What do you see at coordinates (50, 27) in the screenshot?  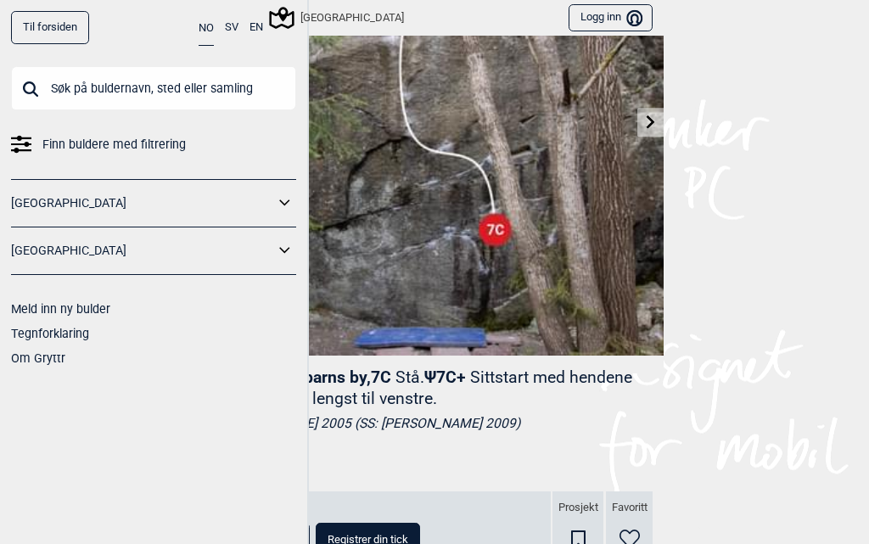 I see `a: Til forsiden` at bounding box center [50, 27].